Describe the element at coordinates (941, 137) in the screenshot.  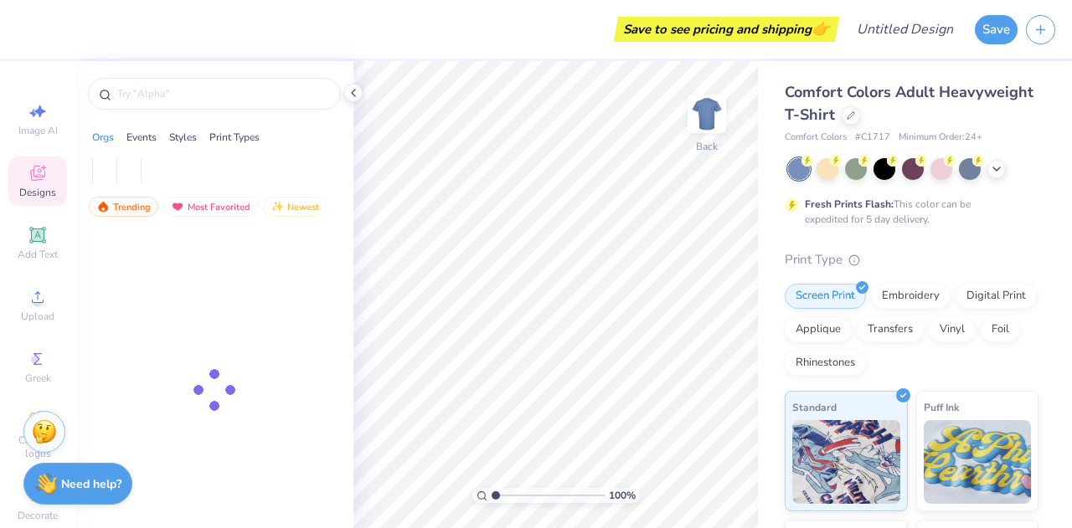
I see `span: Minimum Order: 24 +` at that location.